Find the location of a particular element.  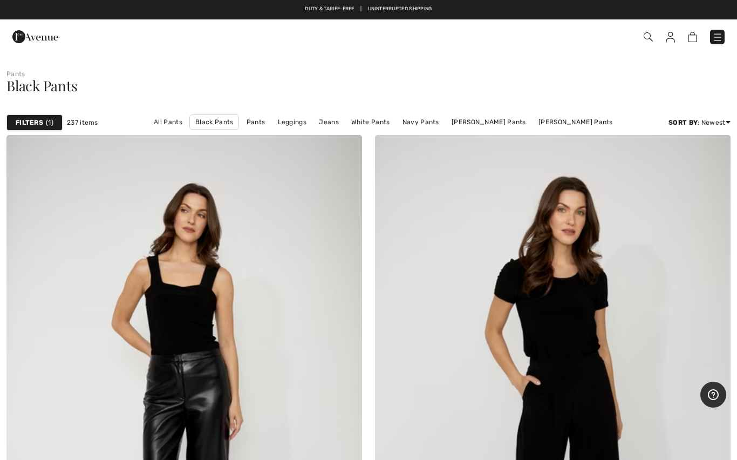

a: All Pants is located at coordinates (168, 122).